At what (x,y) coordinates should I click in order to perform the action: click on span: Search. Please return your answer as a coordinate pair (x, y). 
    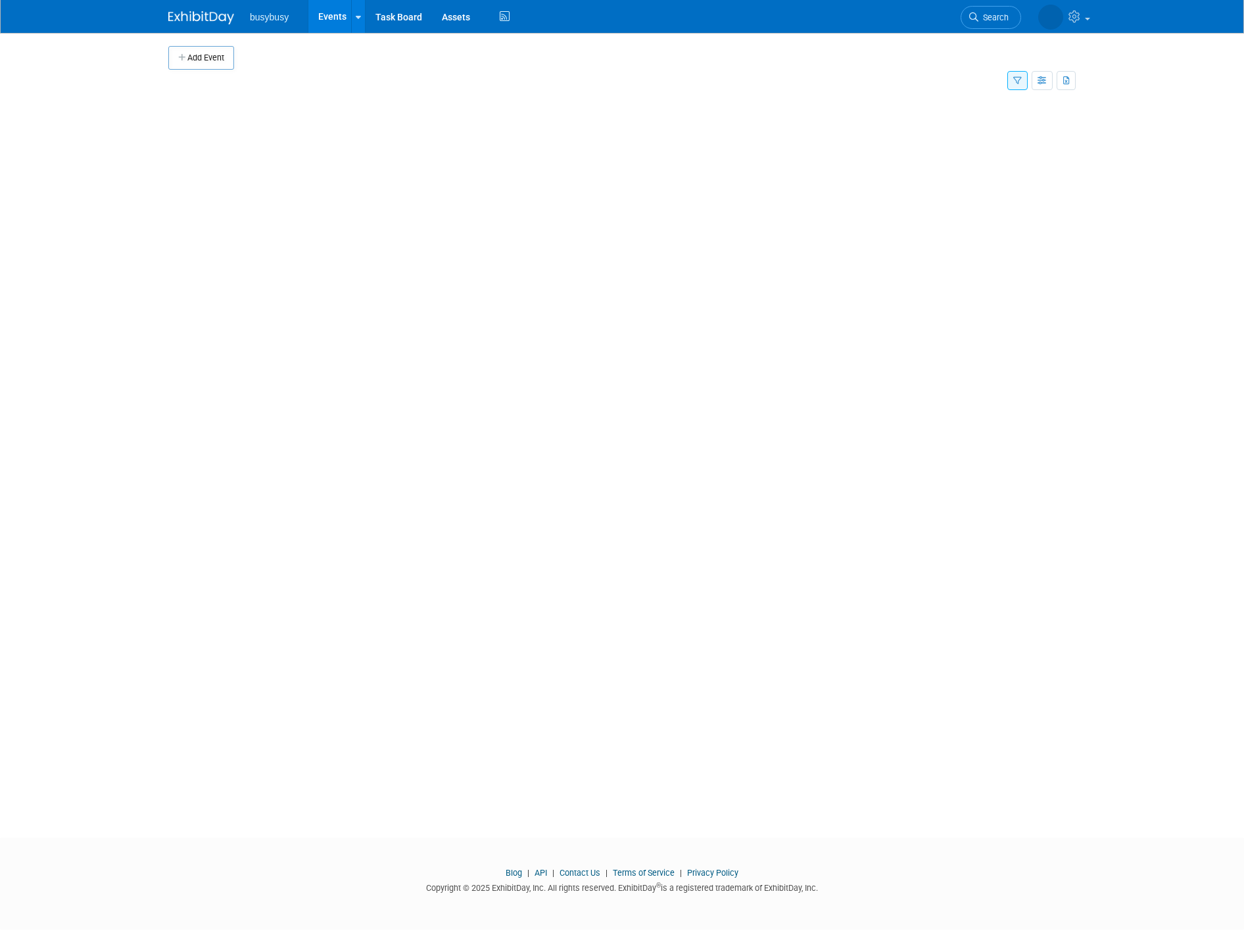
    Looking at the image, I should click on (994, 17).